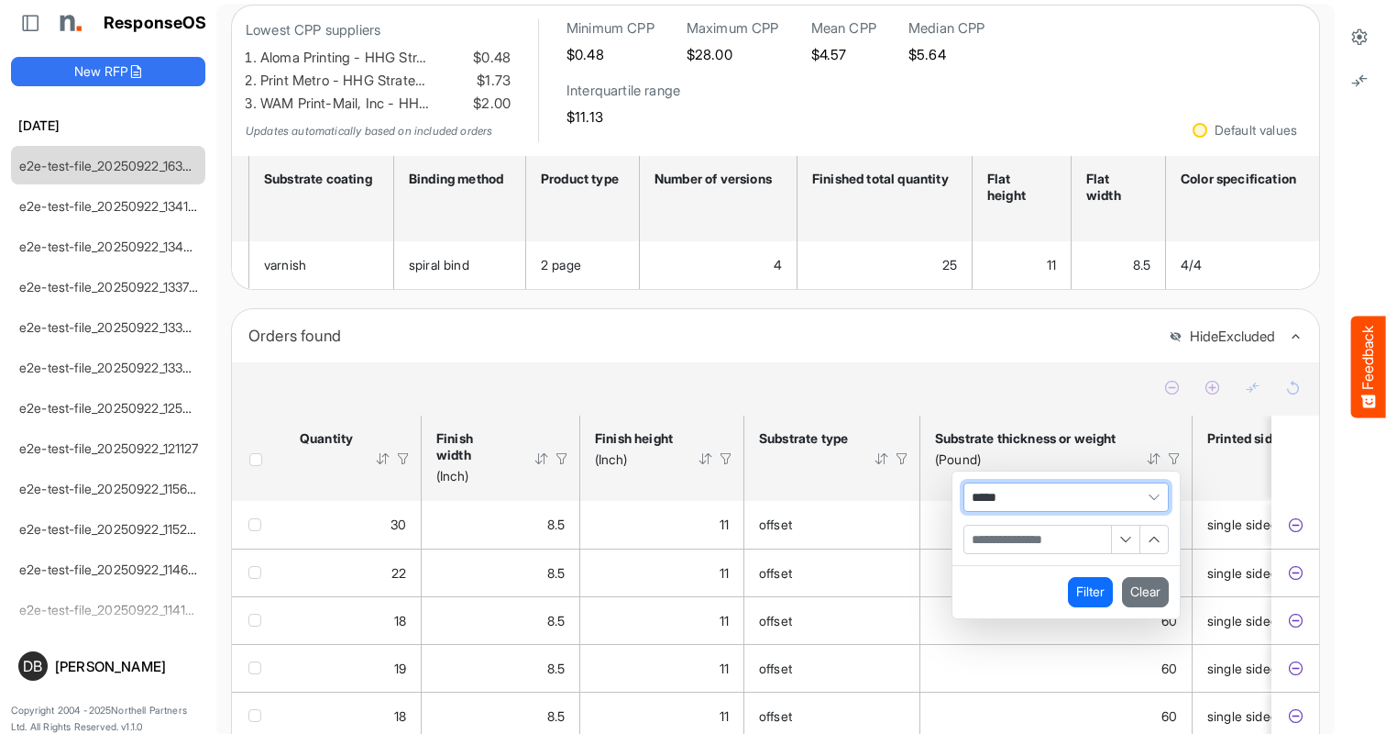 This screenshot has width=1386, height=734. I want to click on a: e2e-test-file_20250922_133214, so click(111, 367).